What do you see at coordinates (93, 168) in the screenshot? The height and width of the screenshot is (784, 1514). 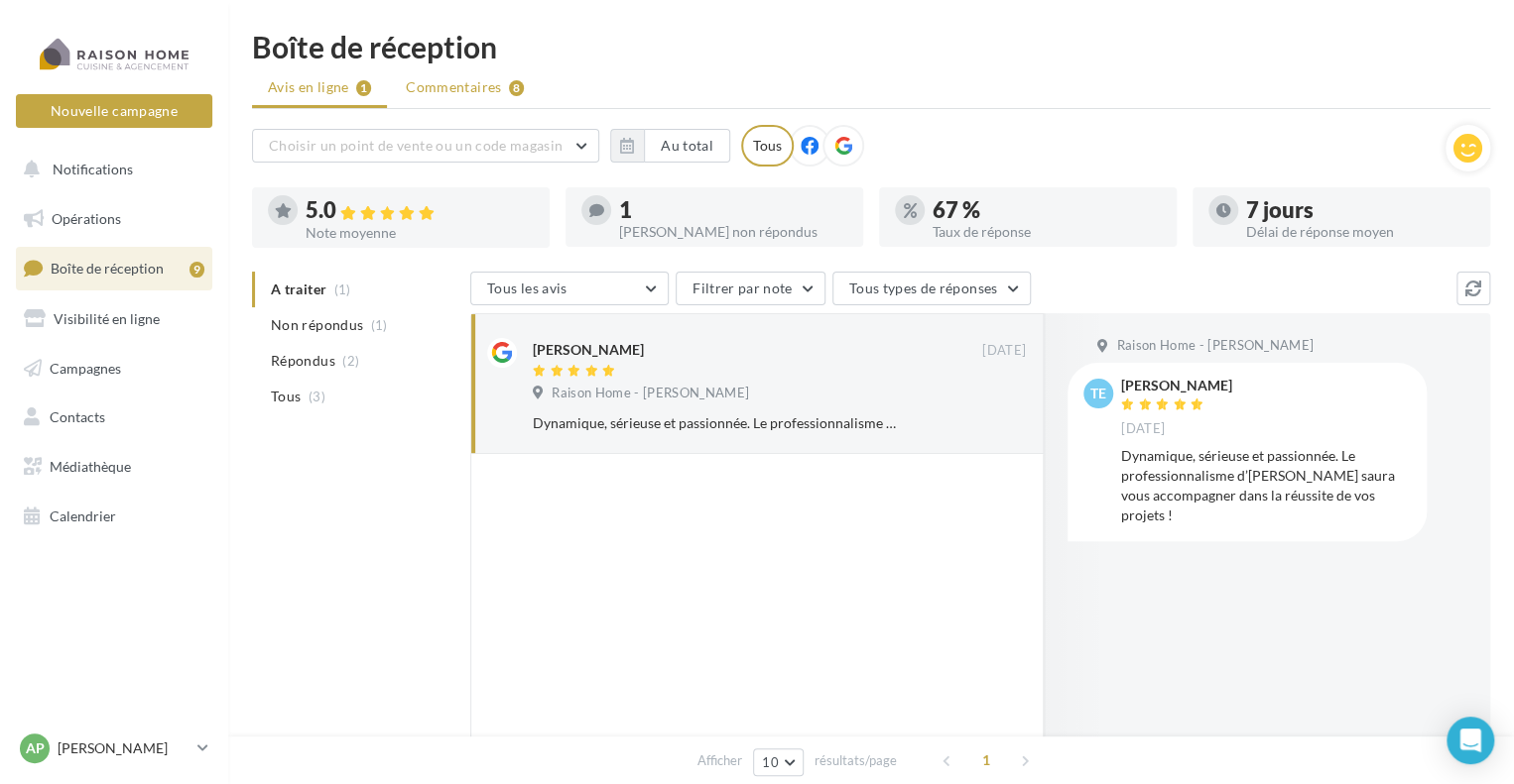 I see `span: Notifications` at bounding box center [93, 168].